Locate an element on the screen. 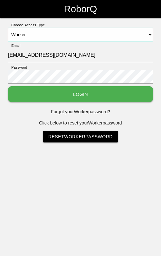 This screenshot has height=256, width=161. a: ResetWorkerPassword is located at coordinates (80, 137).